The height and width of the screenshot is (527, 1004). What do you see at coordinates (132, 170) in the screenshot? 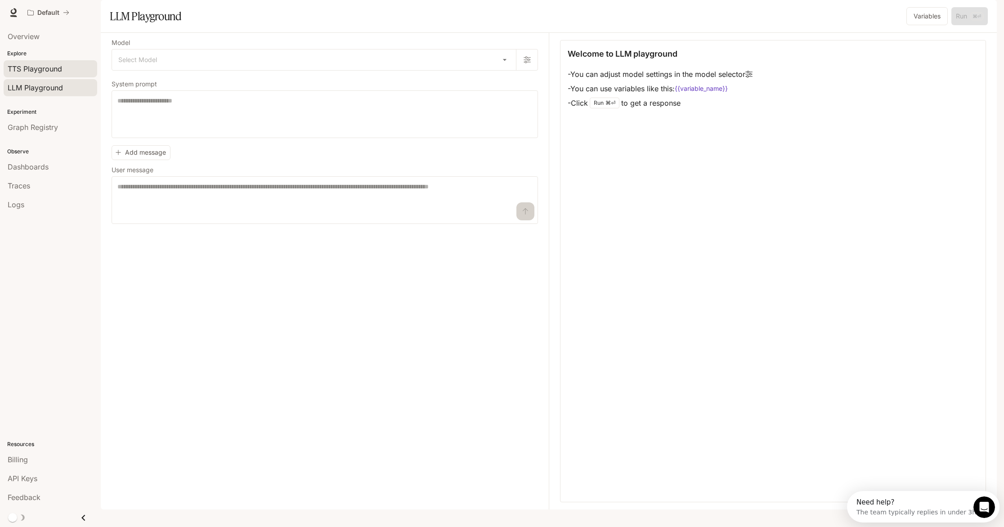
I see `p: User message` at bounding box center [132, 170].